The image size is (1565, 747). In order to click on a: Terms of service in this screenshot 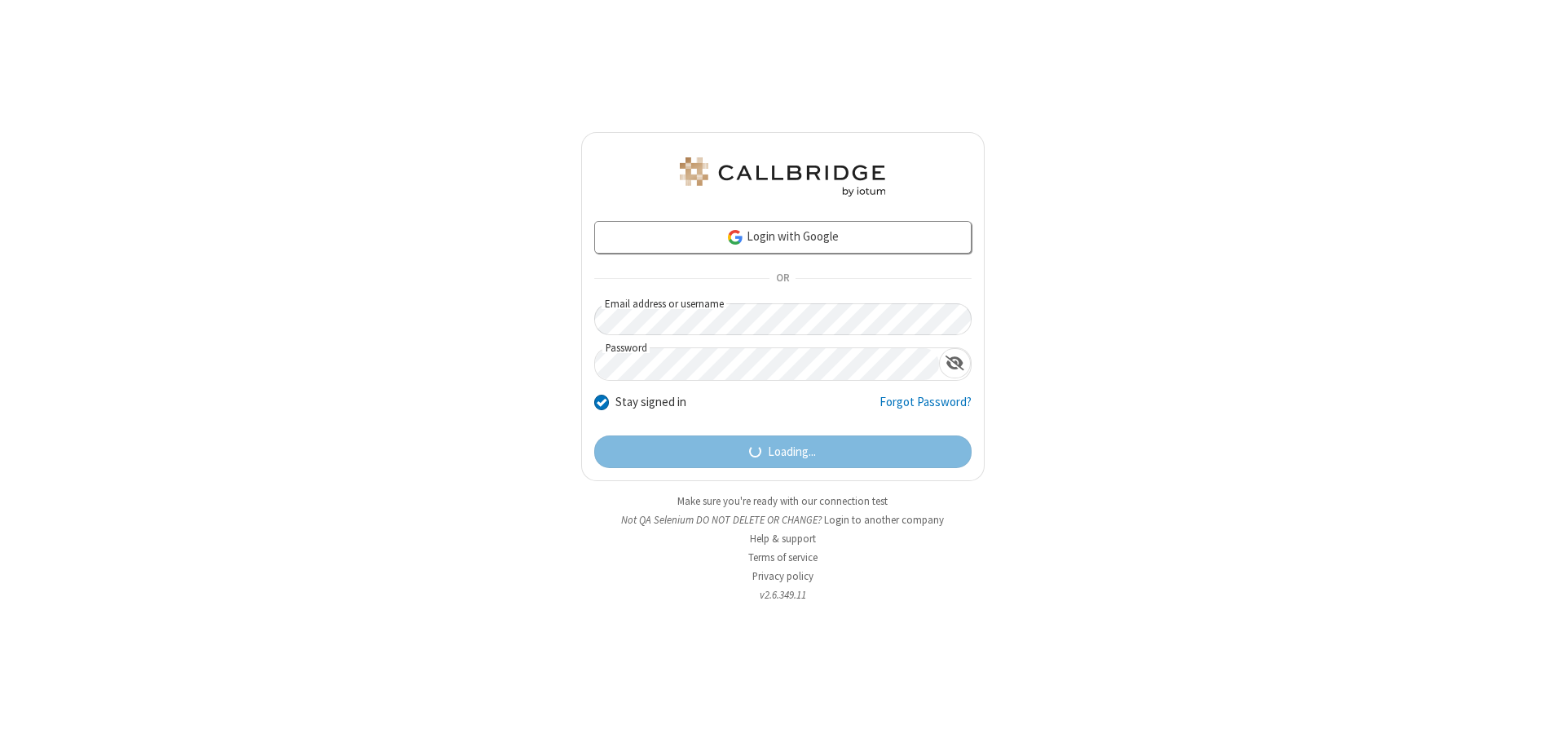, I will do `click(783, 557)`.